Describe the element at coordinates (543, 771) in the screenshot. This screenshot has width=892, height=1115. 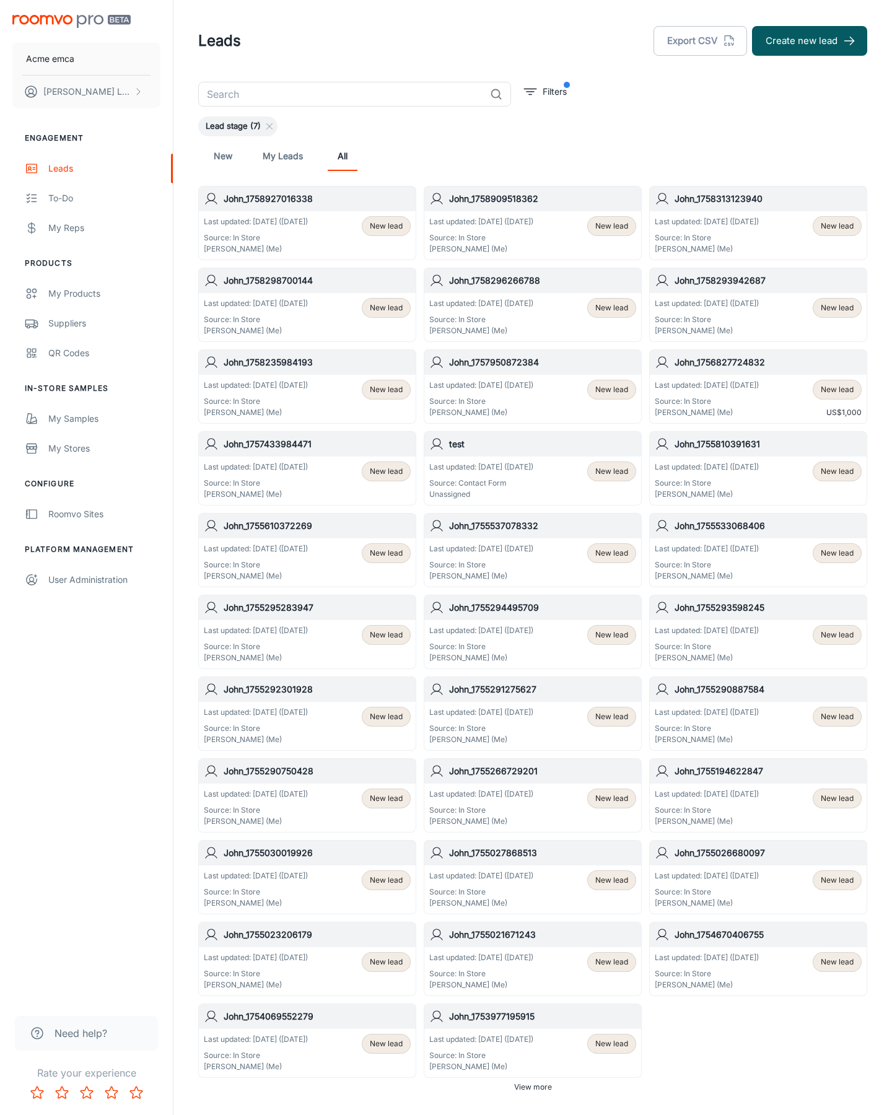
I see `h6: John_1755266729201` at that location.